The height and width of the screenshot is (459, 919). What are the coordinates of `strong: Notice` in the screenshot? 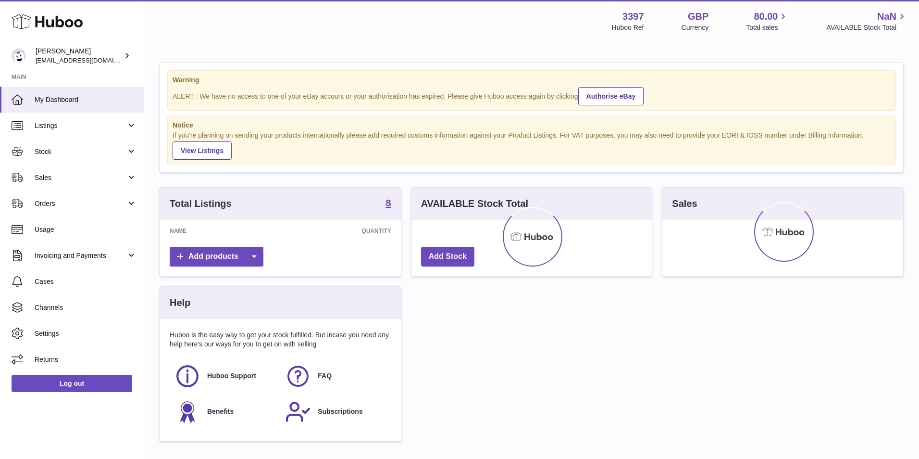 It's located at (532, 125).